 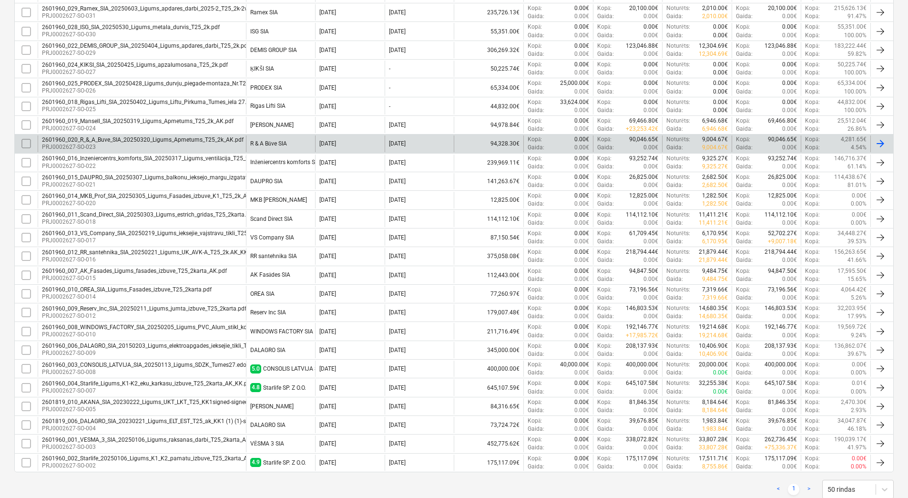 I want to click on div: 2601960_029_Ramex_SIA_20250603_Ligums_apdares_darbi_2025-2_T25_2k-2vers.pdf, so click(x=153, y=9).